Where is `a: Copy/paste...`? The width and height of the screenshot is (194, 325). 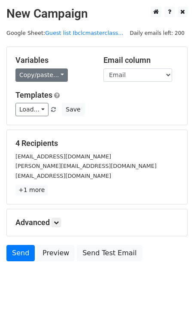
a: Copy/paste... is located at coordinates (42, 75).